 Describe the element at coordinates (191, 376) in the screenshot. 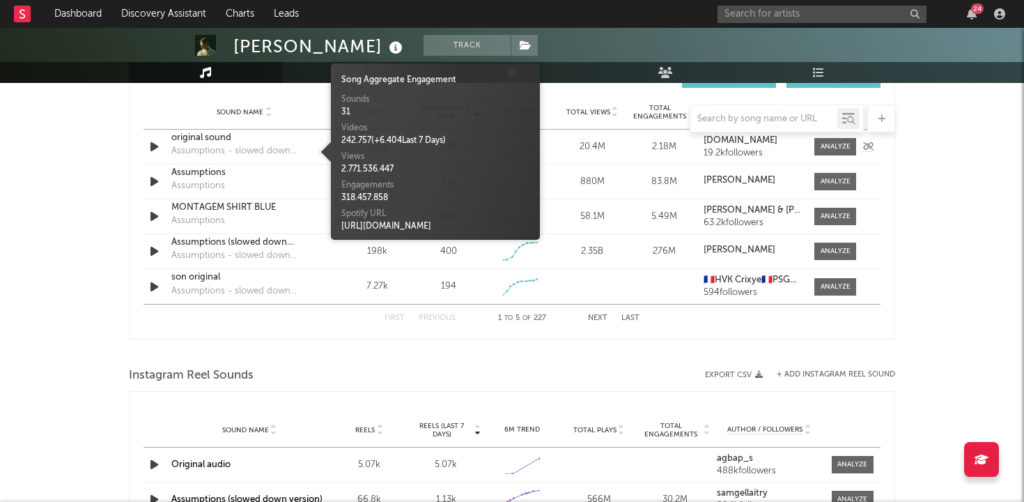

I see `span: Instagram Reel Sounds` at that location.